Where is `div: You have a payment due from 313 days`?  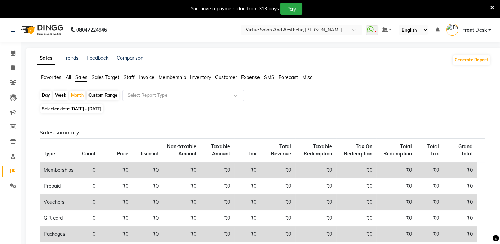
div: You have a payment due from 313 days is located at coordinates (234, 9).